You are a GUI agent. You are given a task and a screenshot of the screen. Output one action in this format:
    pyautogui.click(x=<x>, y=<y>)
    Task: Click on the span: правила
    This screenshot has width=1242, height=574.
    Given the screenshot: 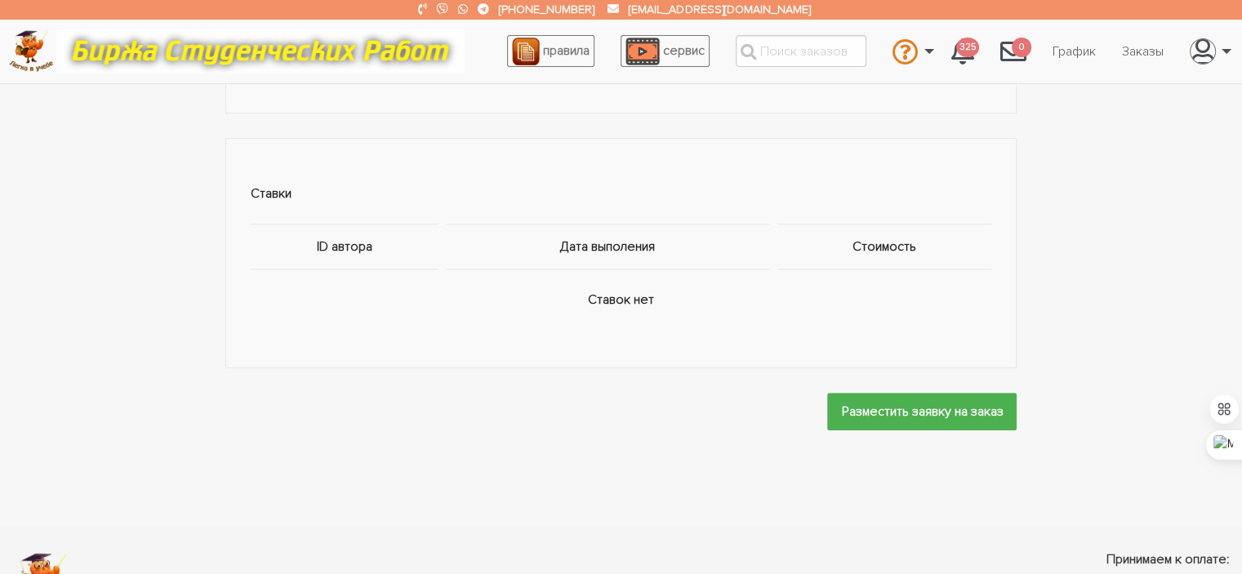 What is the action you would take?
    pyautogui.click(x=566, y=51)
    